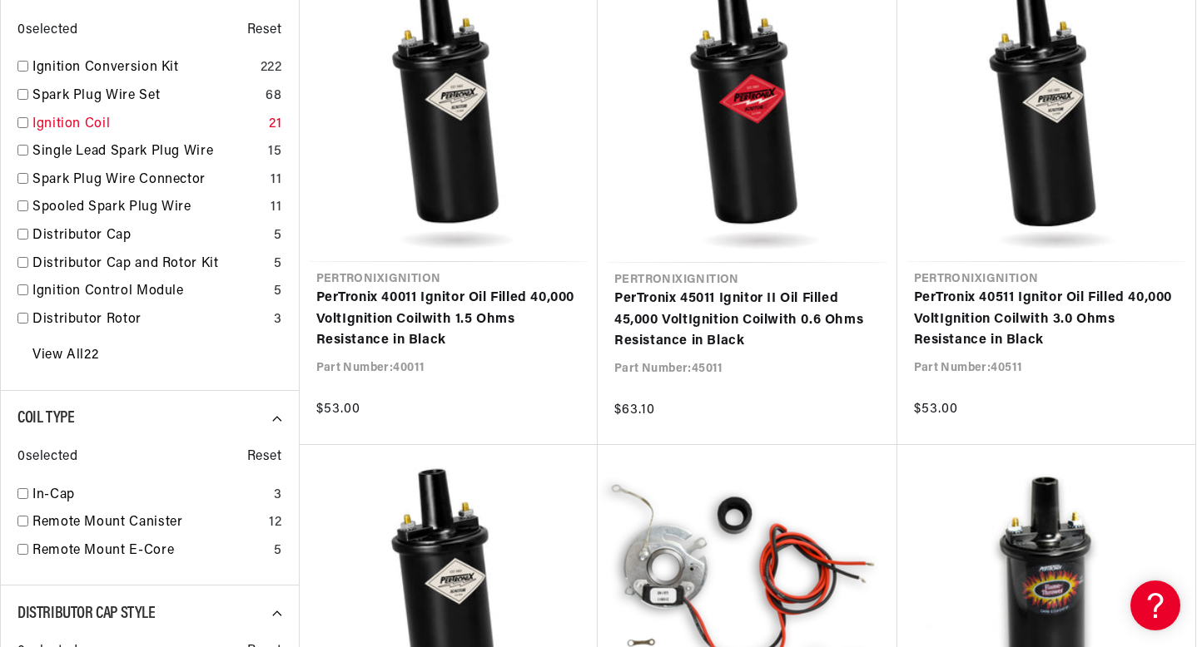 The height and width of the screenshot is (647, 1197). What do you see at coordinates (148, 181) in the screenshot?
I see `a: Spark Plug Wire Connector` at bounding box center [148, 181].